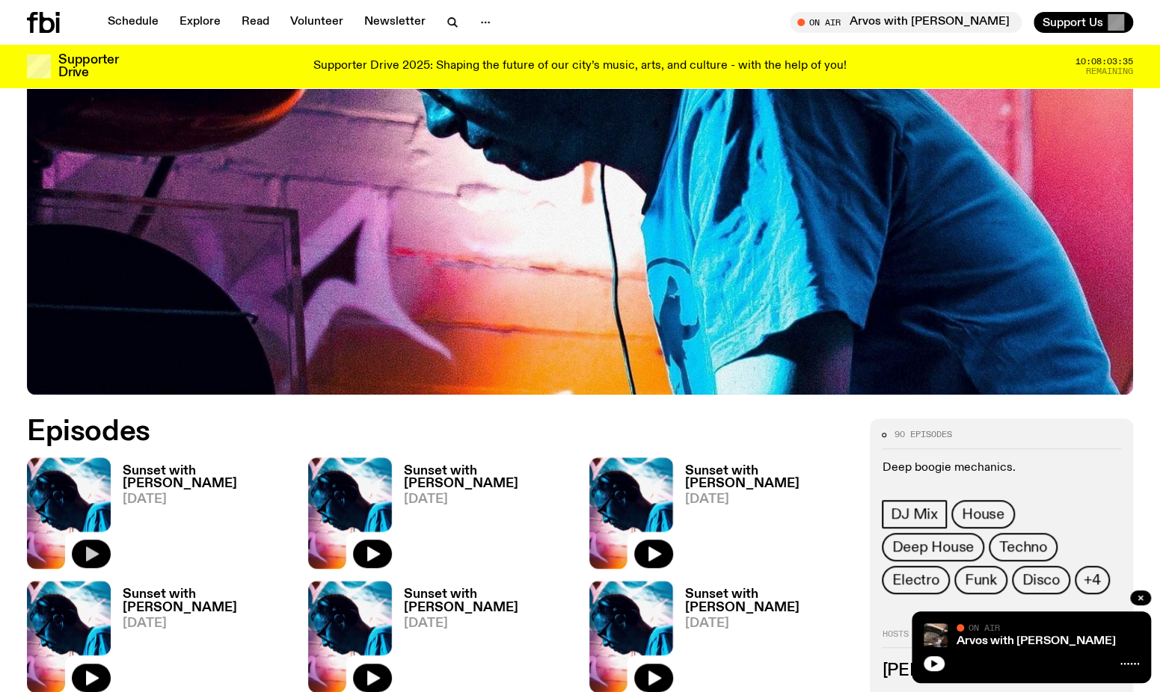 This screenshot has height=692, width=1160. What do you see at coordinates (395, 22) in the screenshot?
I see `a: Newsletter` at bounding box center [395, 22].